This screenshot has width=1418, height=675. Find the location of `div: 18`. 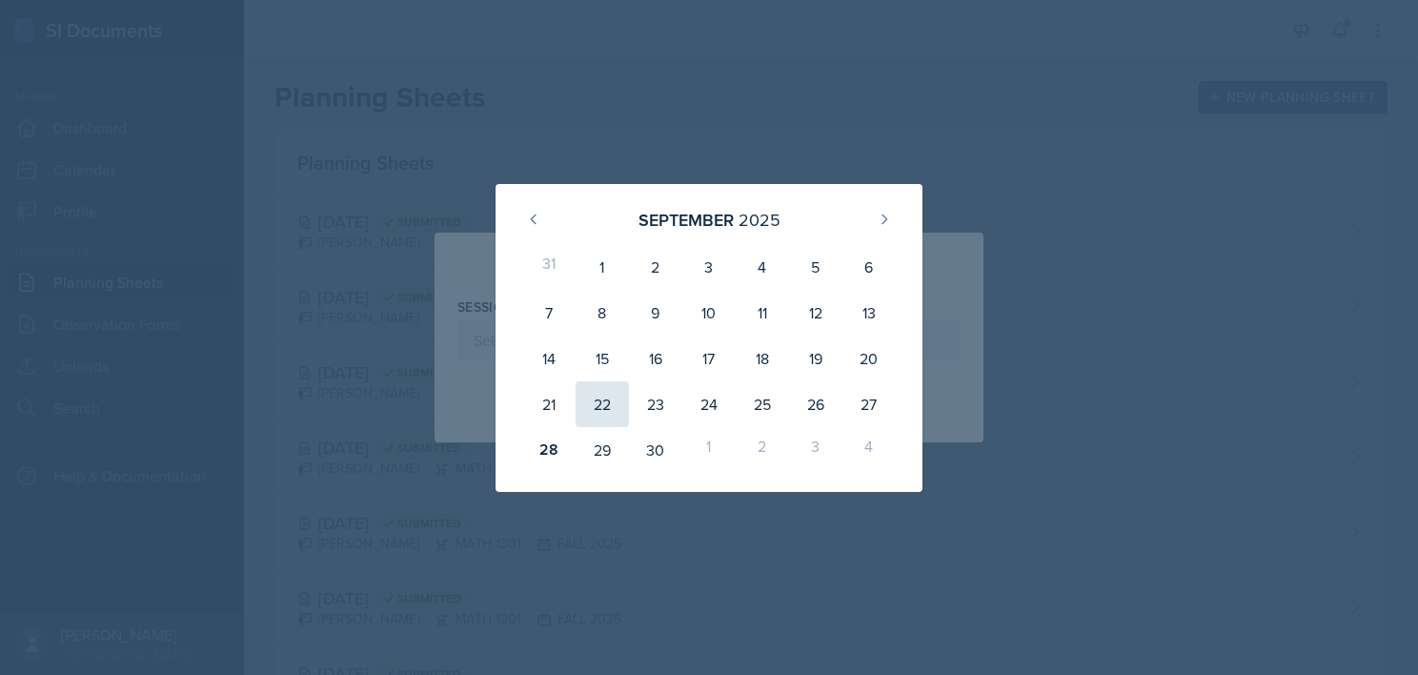

div: 18 is located at coordinates (762, 358).